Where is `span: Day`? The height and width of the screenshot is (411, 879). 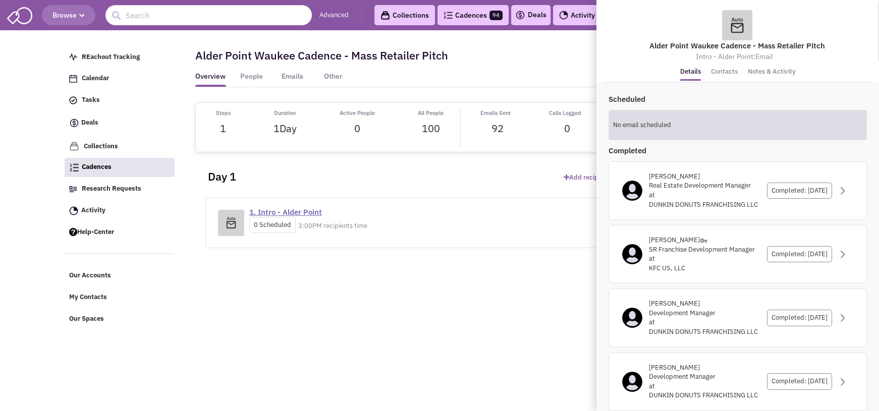
span: Day is located at coordinates (288, 128).